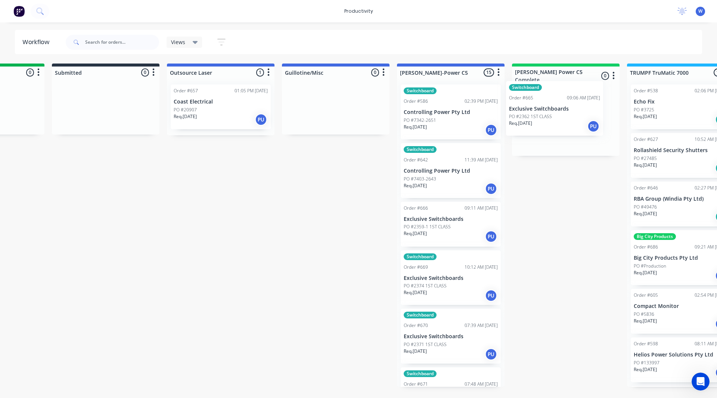  I want to click on span: W, so click(700, 11).